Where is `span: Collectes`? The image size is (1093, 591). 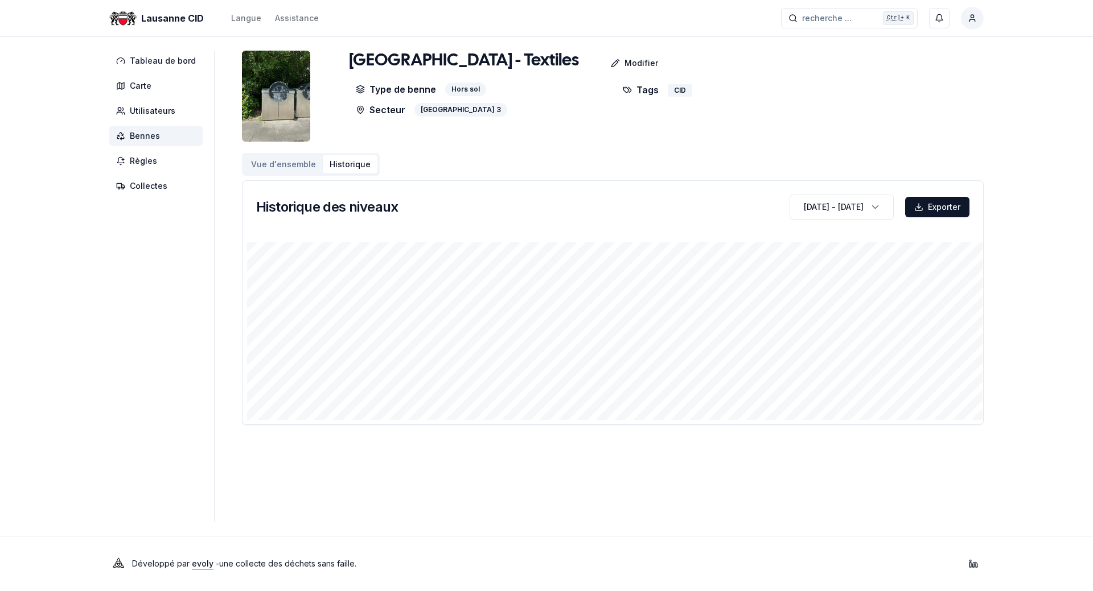 span: Collectes is located at coordinates (149, 186).